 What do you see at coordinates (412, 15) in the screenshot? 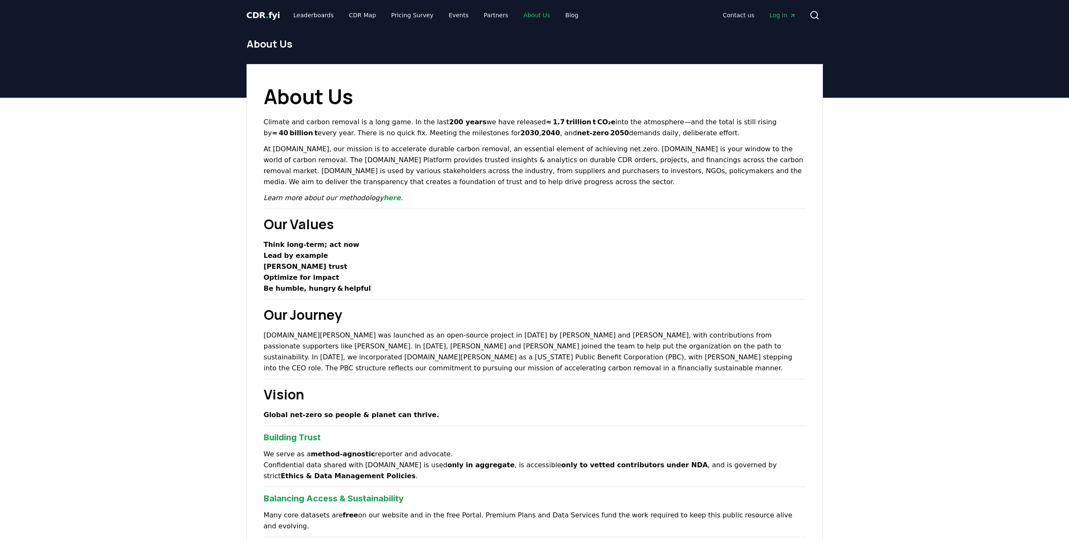
I see `a: Pricing Survey` at bounding box center [412, 15].